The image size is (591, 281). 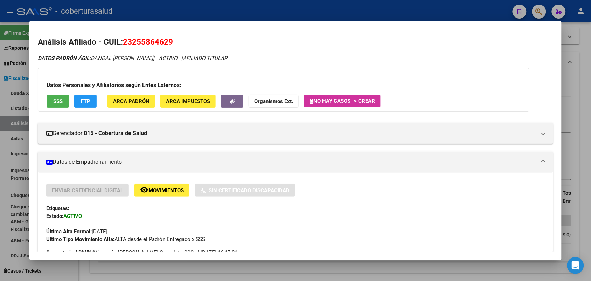 I want to click on button: Sin Certificado Discapacidad, so click(x=245, y=190).